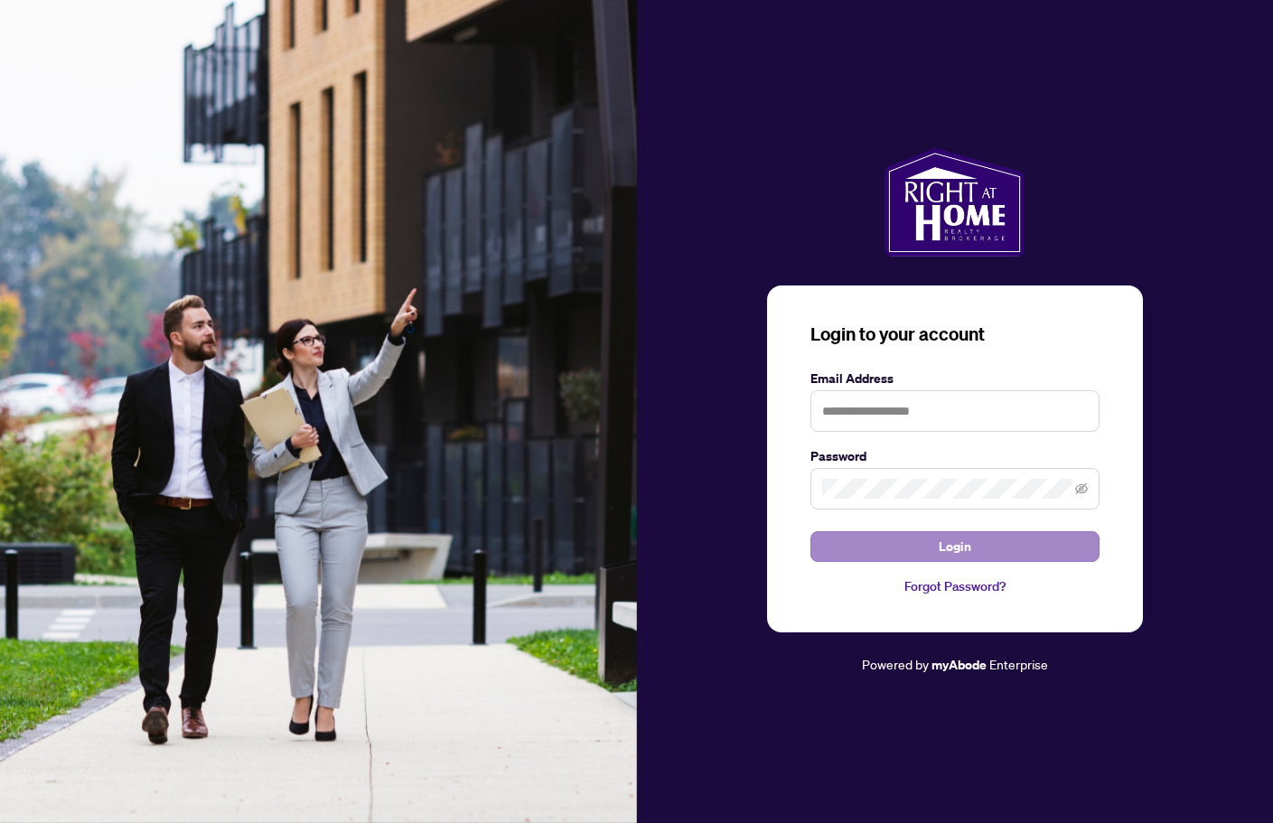 The width and height of the screenshot is (1273, 823). I want to click on span: eye-invisible, so click(1082, 489).